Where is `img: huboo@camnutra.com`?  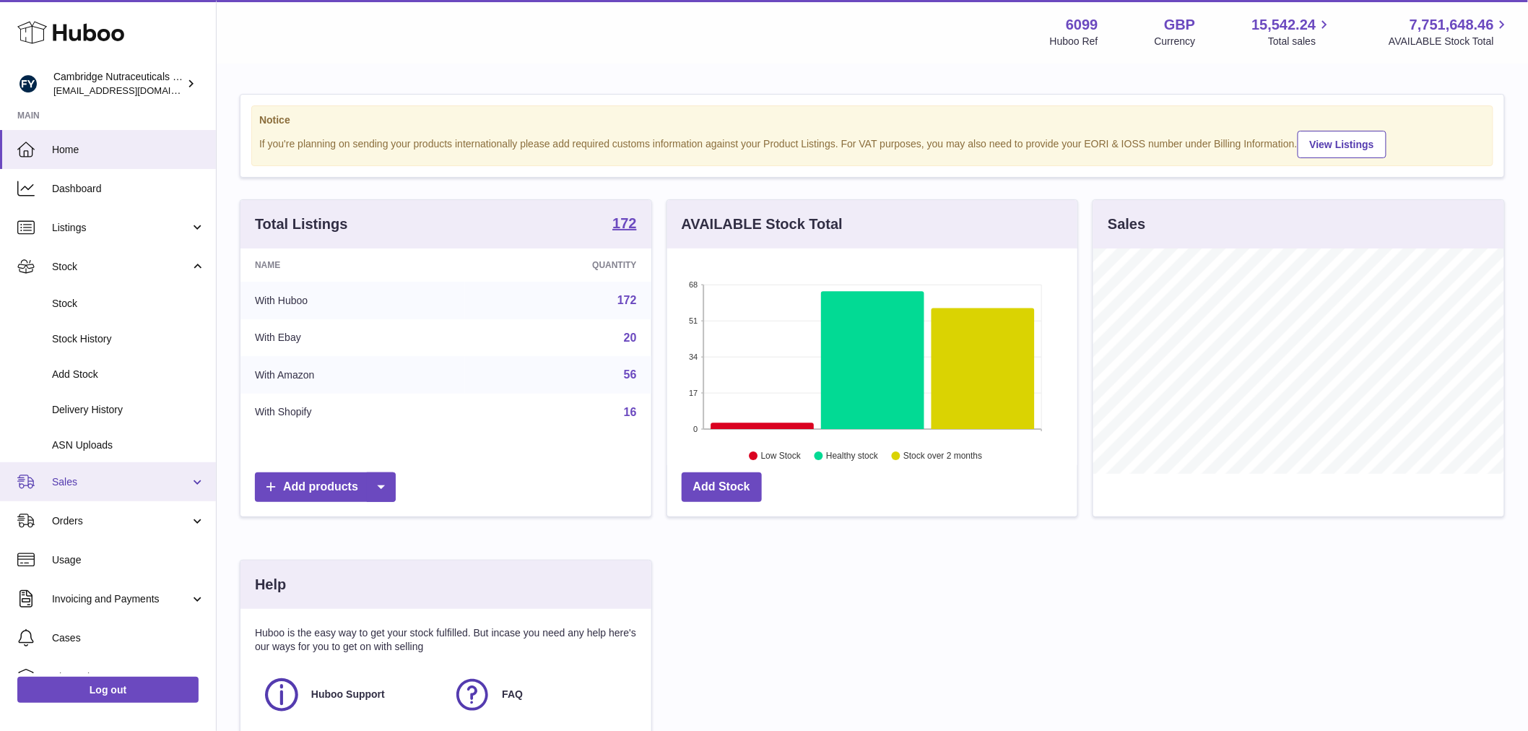 img: huboo@camnutra.com is located at coordinates (28, 84).